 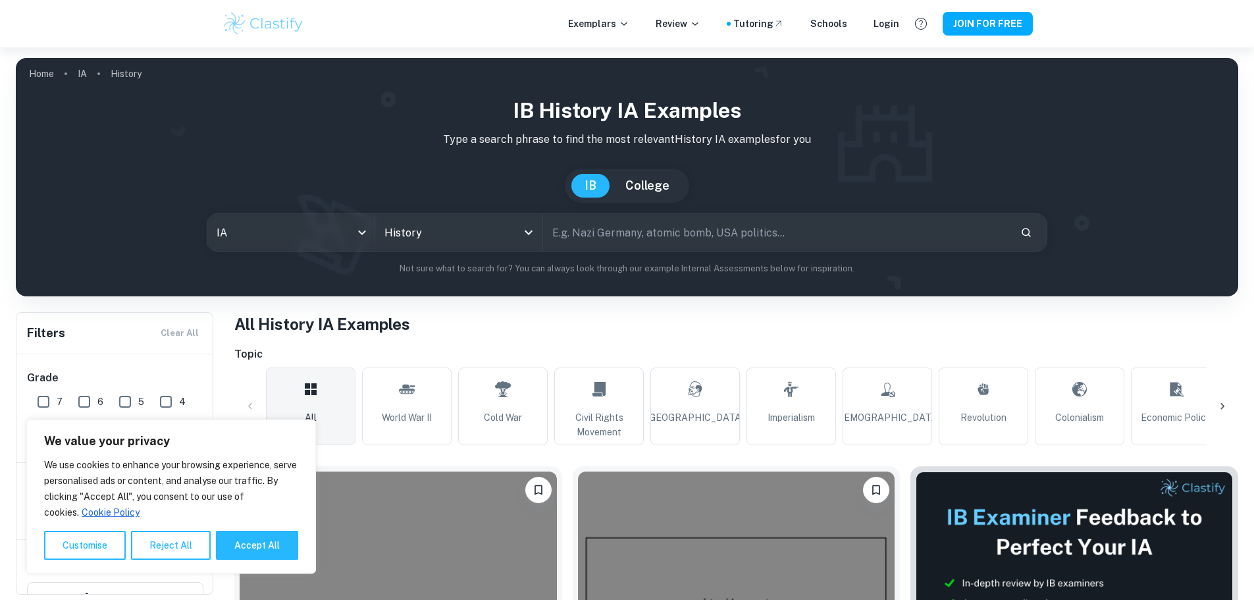 I want to click on p: We value your privacy, so click(x=171, y=441).